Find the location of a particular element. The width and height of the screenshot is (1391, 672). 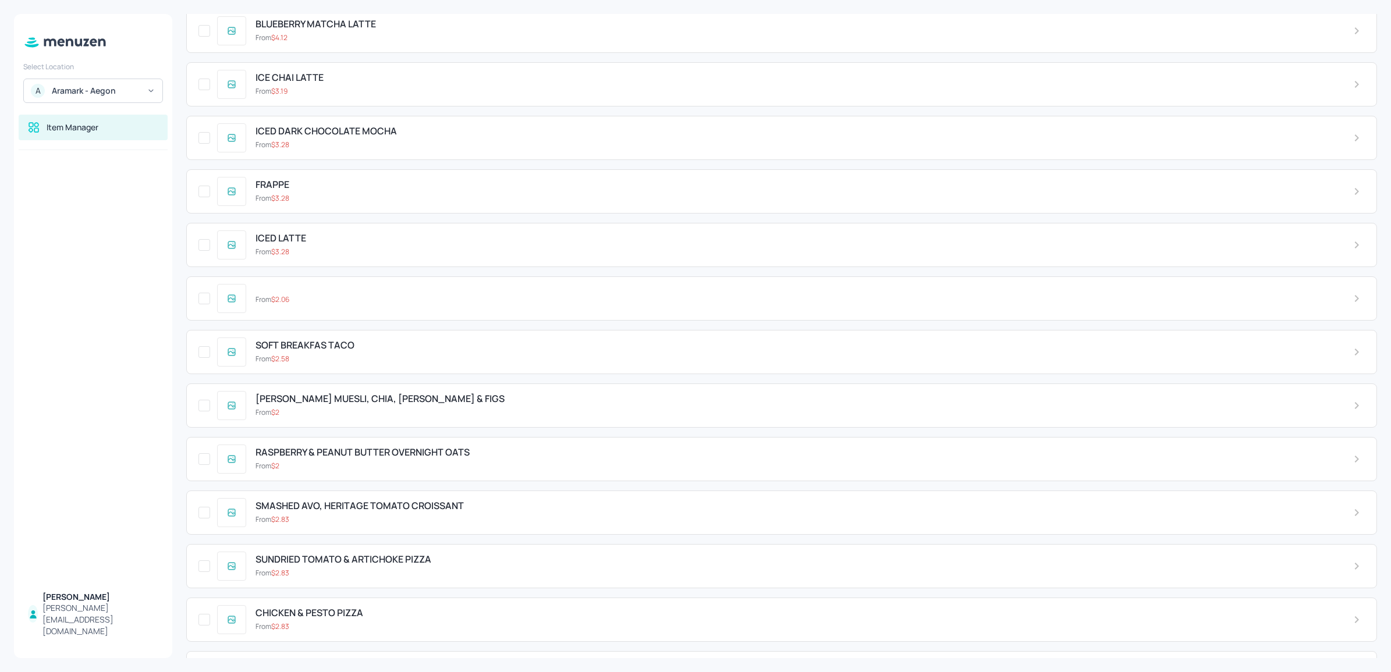

span: SOFT BREAKFAS TACO is located at coordinates (305, 345).